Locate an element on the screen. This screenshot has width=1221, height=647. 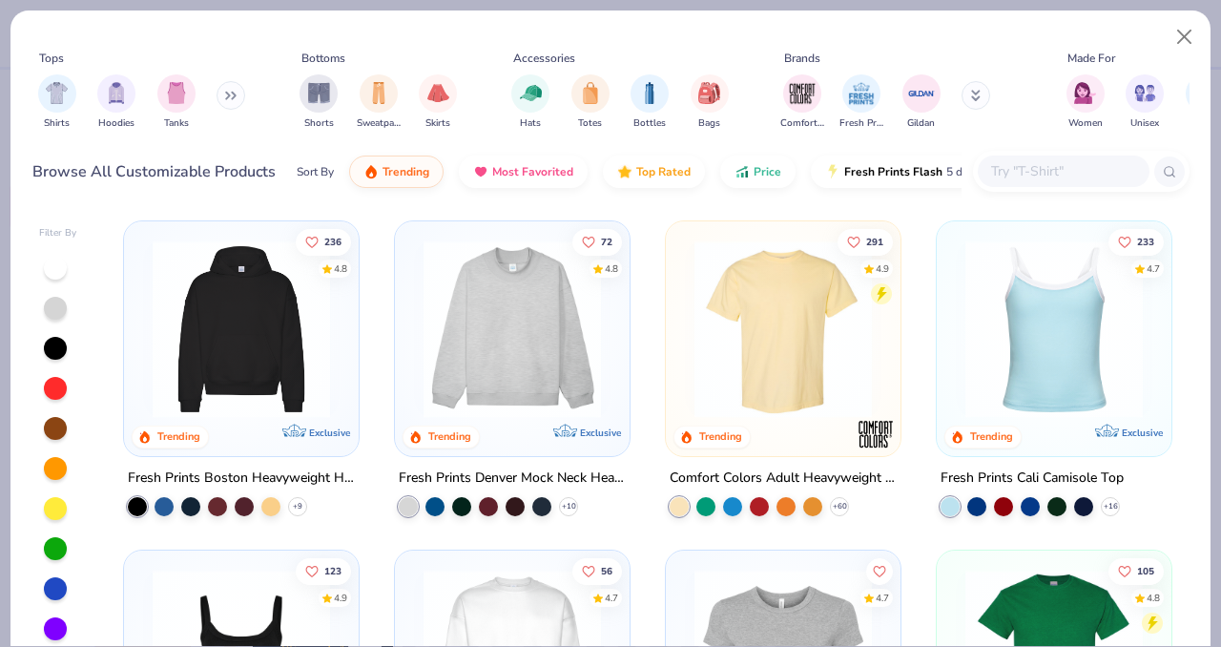
img: most_fav.gif is located at coordinates (481, 172).